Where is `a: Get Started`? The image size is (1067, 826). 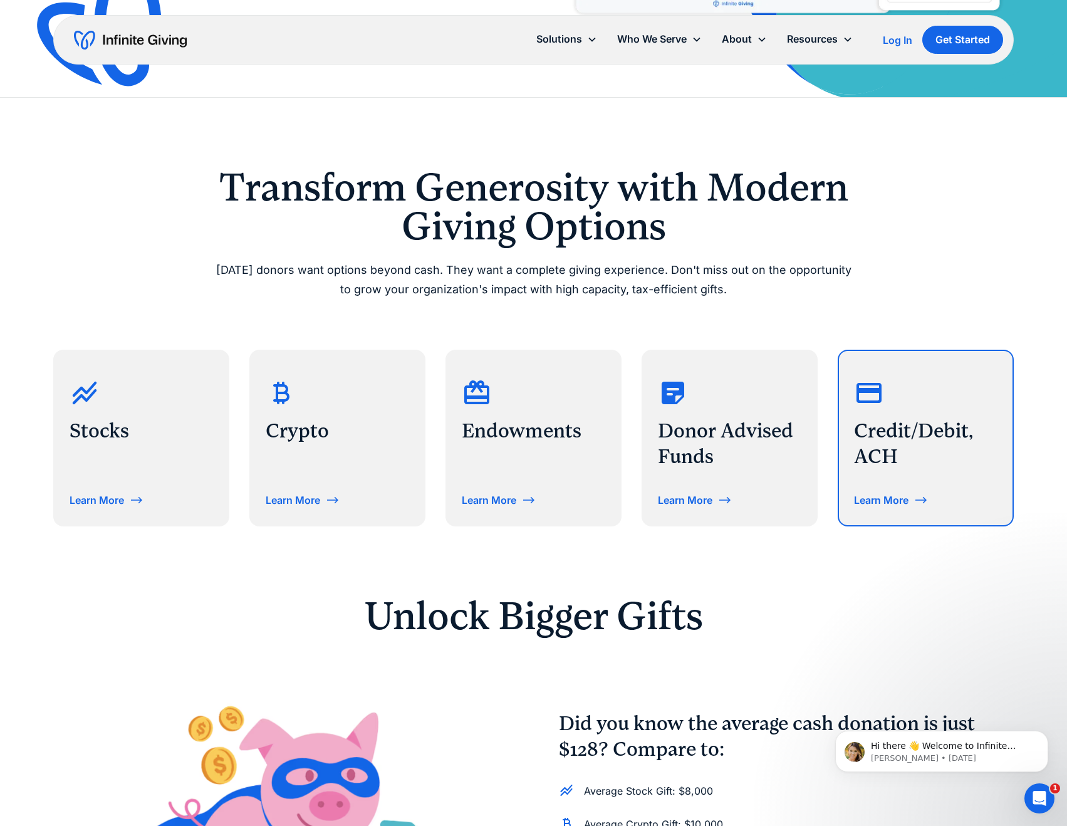 a: Get Started is located at coordinates (962, 39).